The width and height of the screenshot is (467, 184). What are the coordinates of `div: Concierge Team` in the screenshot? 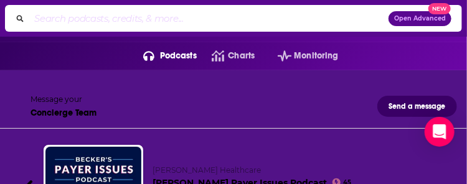 It's located at (64, 113).